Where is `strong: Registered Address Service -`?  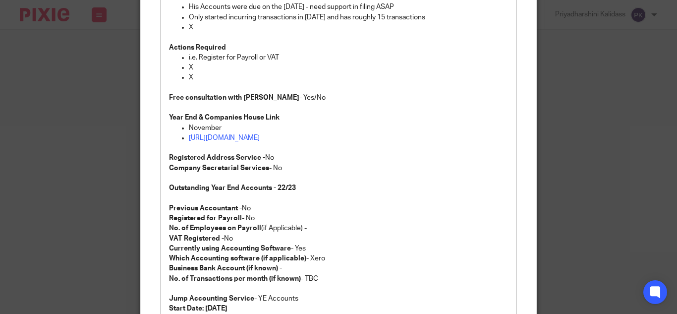 strong: Registered Address Service - is located at coordinates (217, 158).